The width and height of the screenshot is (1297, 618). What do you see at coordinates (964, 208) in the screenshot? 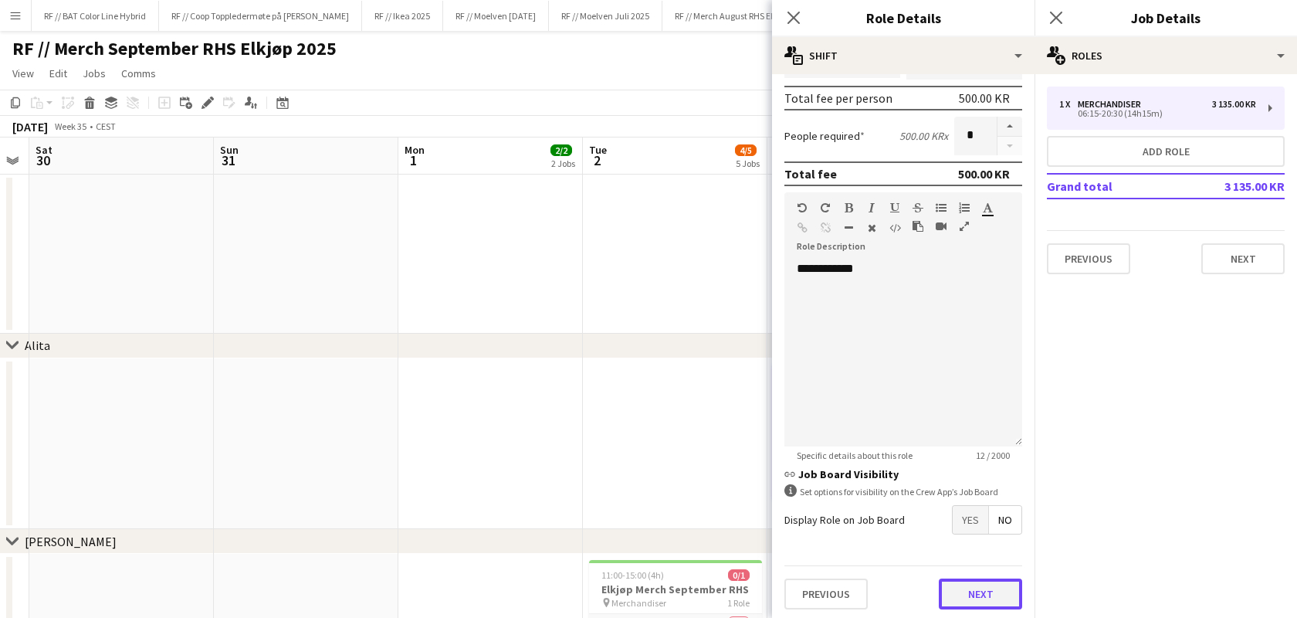
I see `button: Ordered List` at bounding box center [964, 208].